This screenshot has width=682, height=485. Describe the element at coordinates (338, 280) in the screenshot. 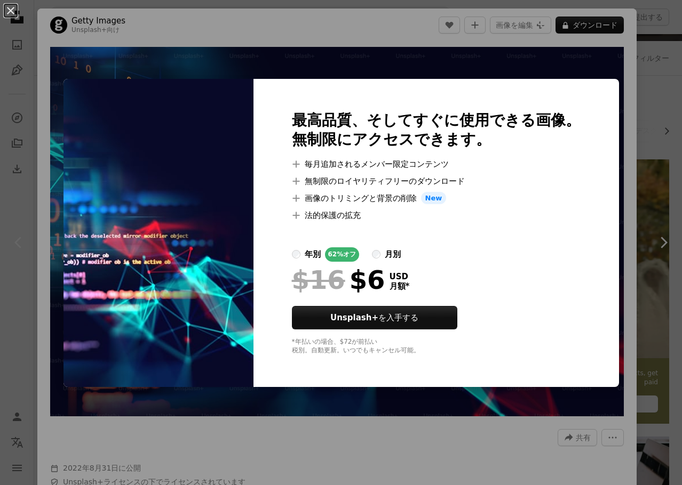

I see `div: $6` at that location.